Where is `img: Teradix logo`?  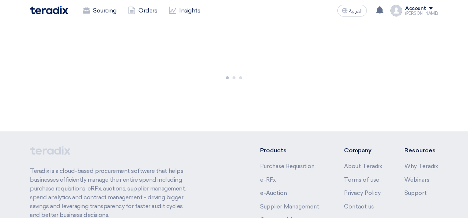
img: Teradix logo is located at coordinates (49, 10).